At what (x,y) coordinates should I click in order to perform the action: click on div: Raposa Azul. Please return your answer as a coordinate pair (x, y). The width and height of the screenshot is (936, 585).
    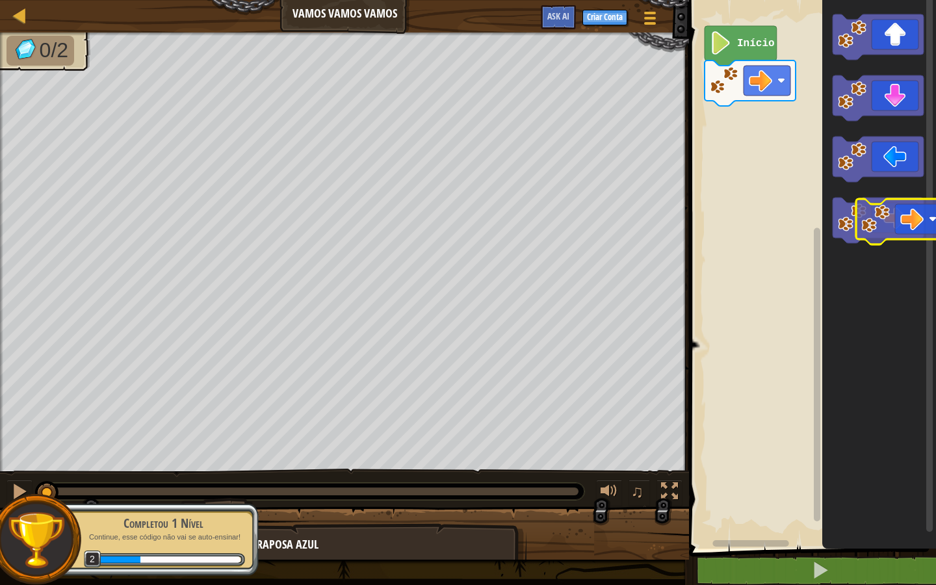
    Looking at the image, I should click on (385, 545).